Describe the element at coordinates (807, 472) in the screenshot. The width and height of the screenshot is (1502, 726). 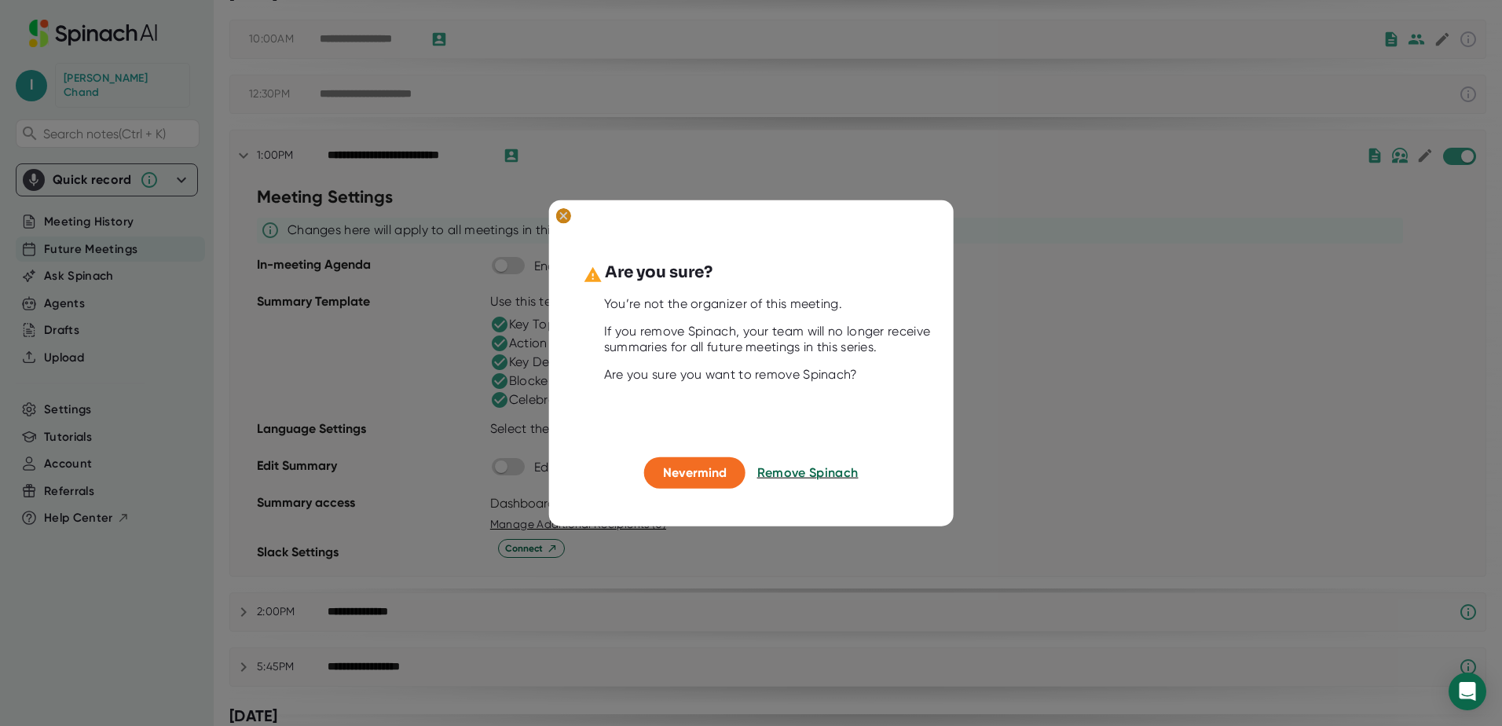
I see `span: Remove Spinach` at that location.